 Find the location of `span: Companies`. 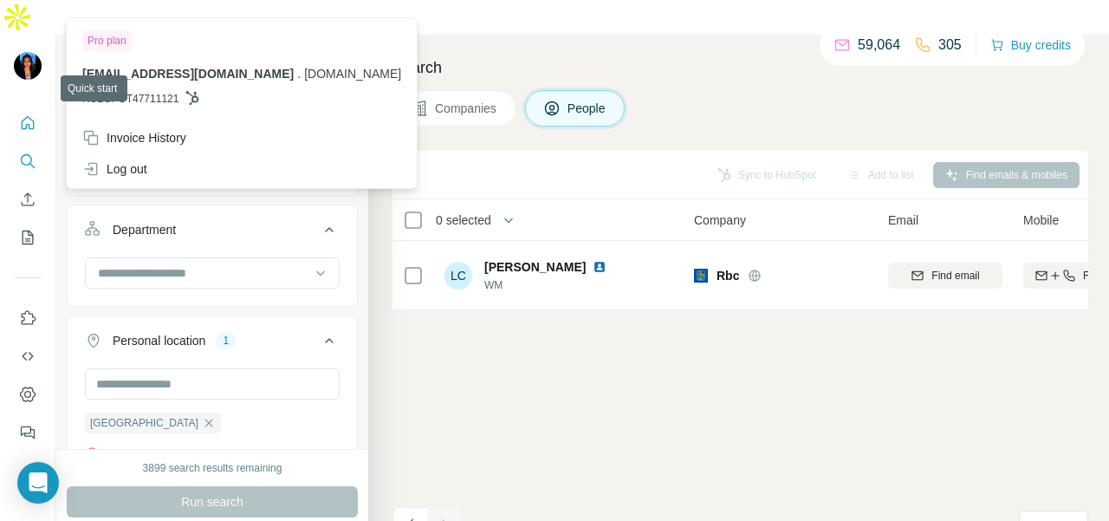

span: Companies is located at coordinates (466, 108).